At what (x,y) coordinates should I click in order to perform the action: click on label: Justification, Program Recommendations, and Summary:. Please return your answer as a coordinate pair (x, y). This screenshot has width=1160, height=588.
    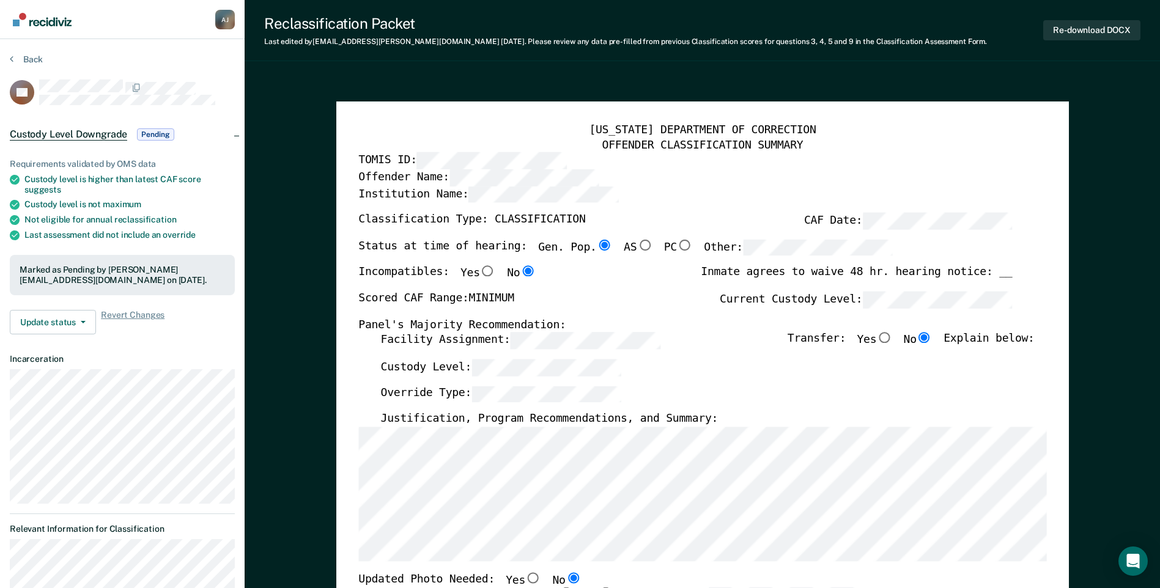
    Looking at the image, I should click on (549, 420).